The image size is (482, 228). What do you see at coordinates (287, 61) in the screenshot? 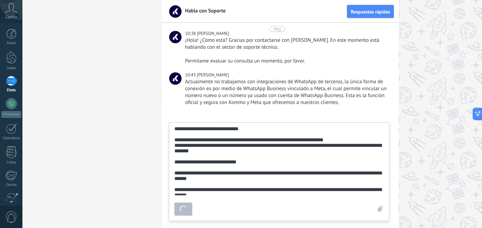
I see `div: Permítame evaluar su consulta un momento, por favor.` at bounding box center [287, 61].